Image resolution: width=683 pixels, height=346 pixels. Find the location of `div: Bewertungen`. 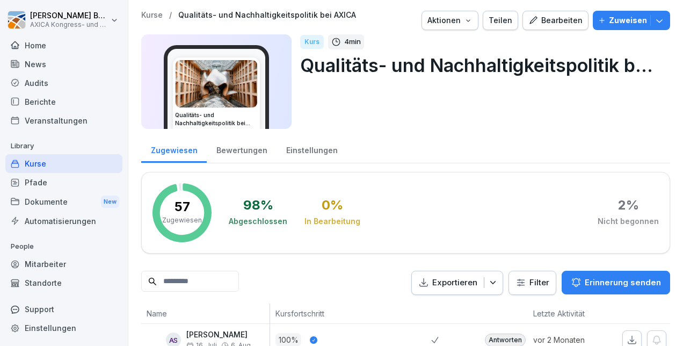

div: Bewertungen is located at coordinates (242, 149).